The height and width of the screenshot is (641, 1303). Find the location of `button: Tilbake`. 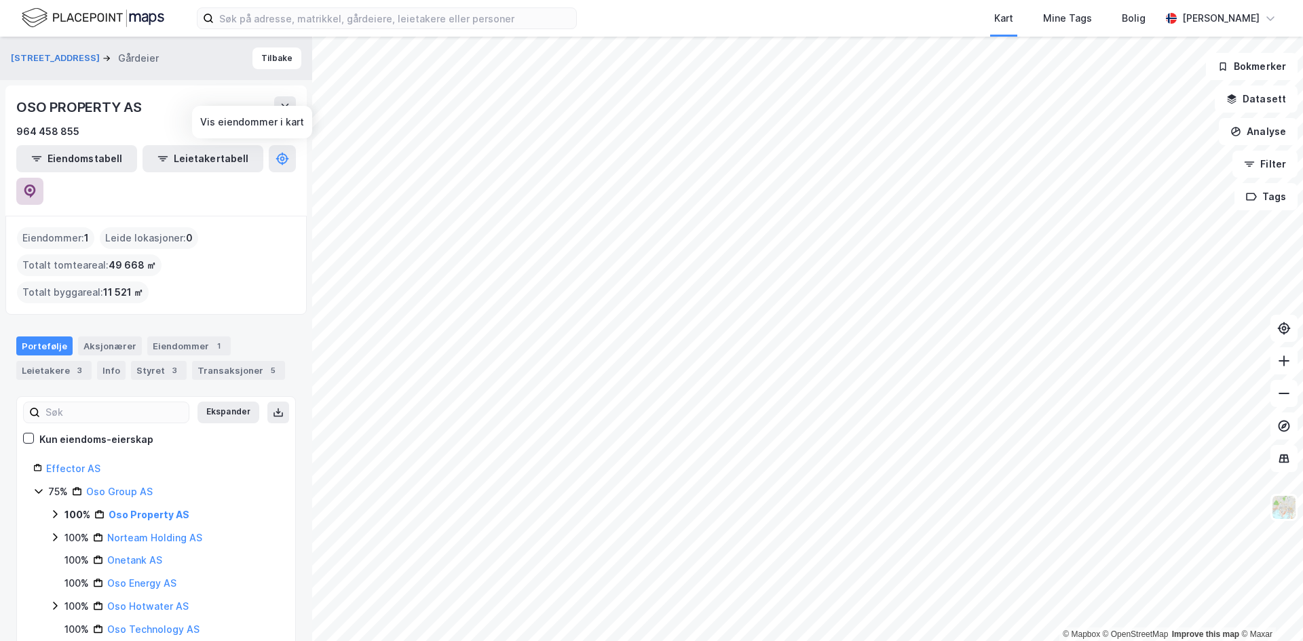

button: Tilbake is located at coordinates (277, 58).